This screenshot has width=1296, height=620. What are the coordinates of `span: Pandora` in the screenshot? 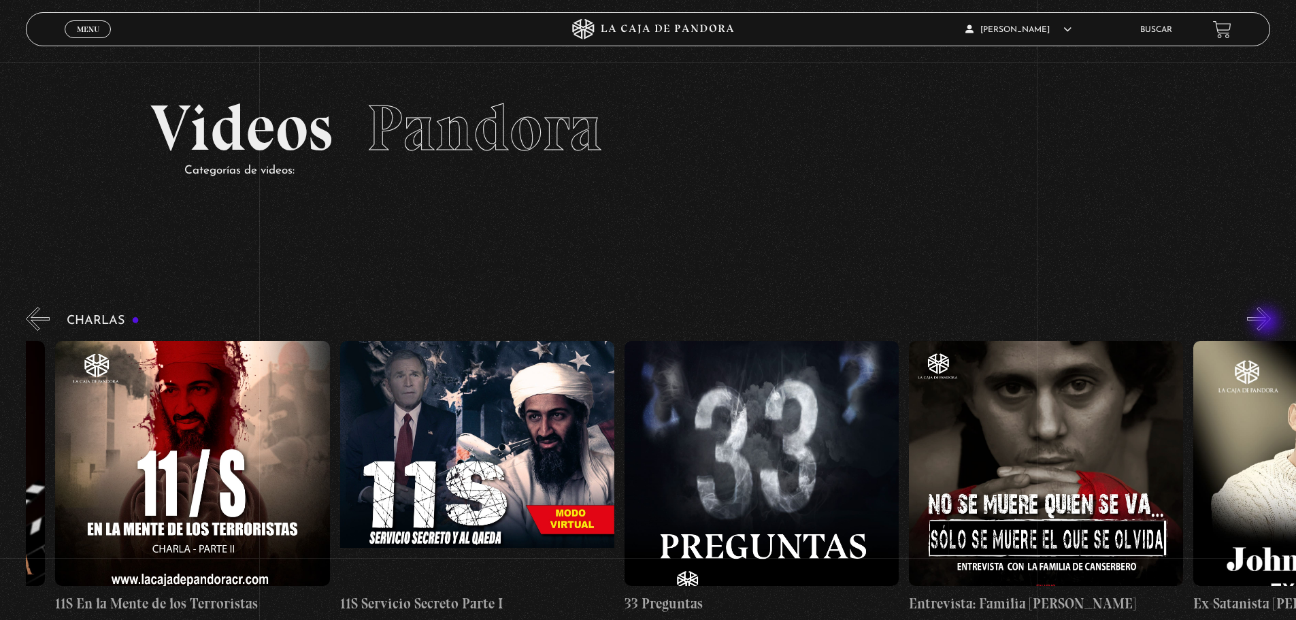 It's located at (485, 128).